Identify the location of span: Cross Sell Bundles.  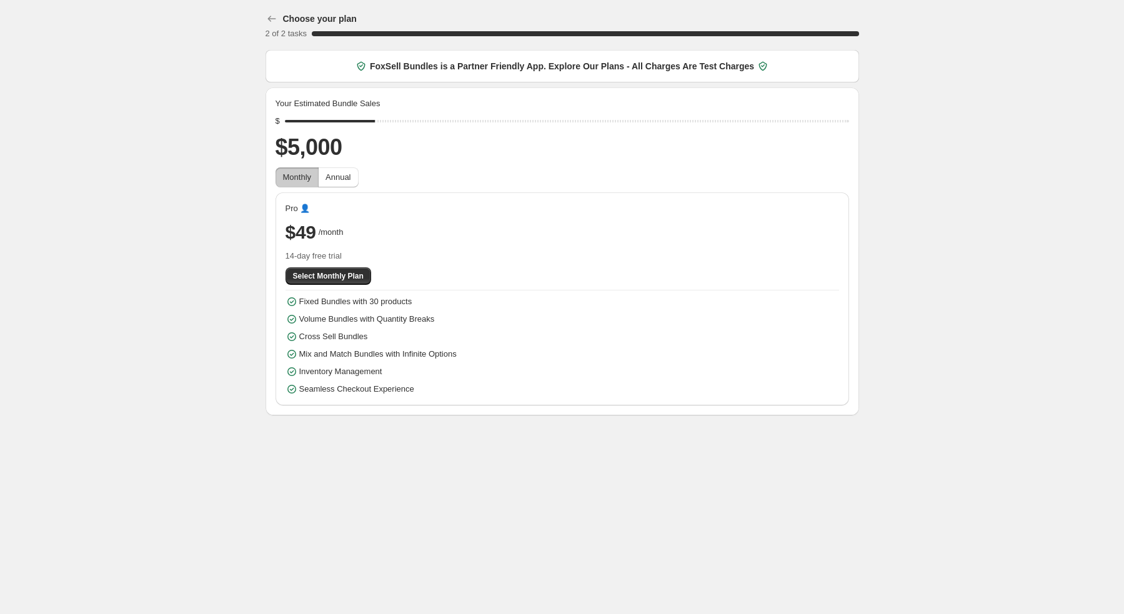
(334, 337).